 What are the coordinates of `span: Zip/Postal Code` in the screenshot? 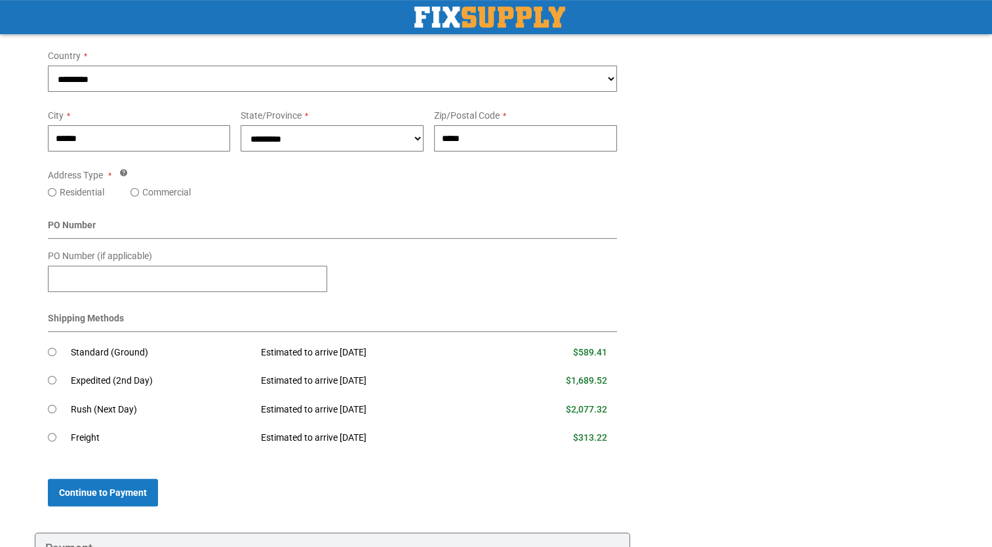 It's located at (467, 115).